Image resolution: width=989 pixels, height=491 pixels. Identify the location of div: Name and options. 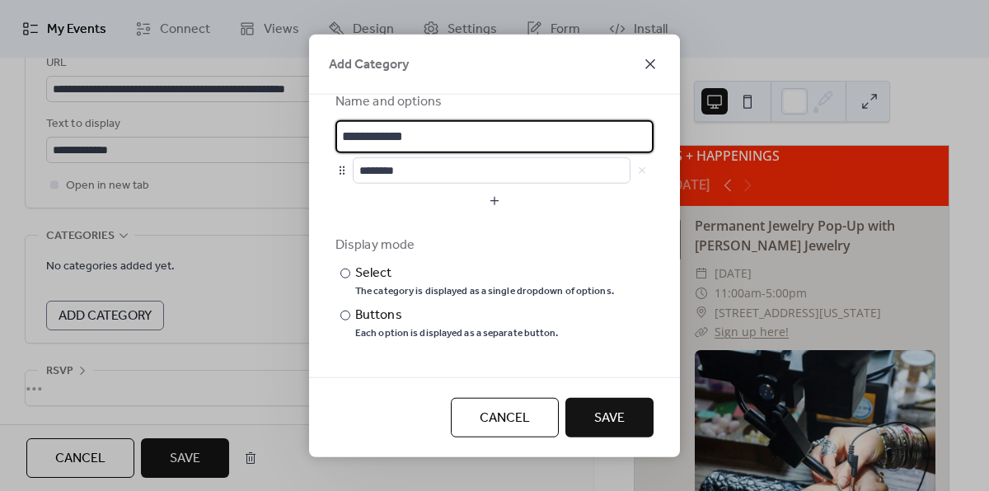
(493, 102).